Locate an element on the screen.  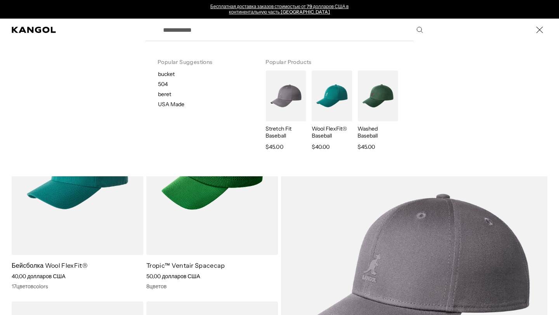
img: Washed Baseball is located at coordinates (378, 96).